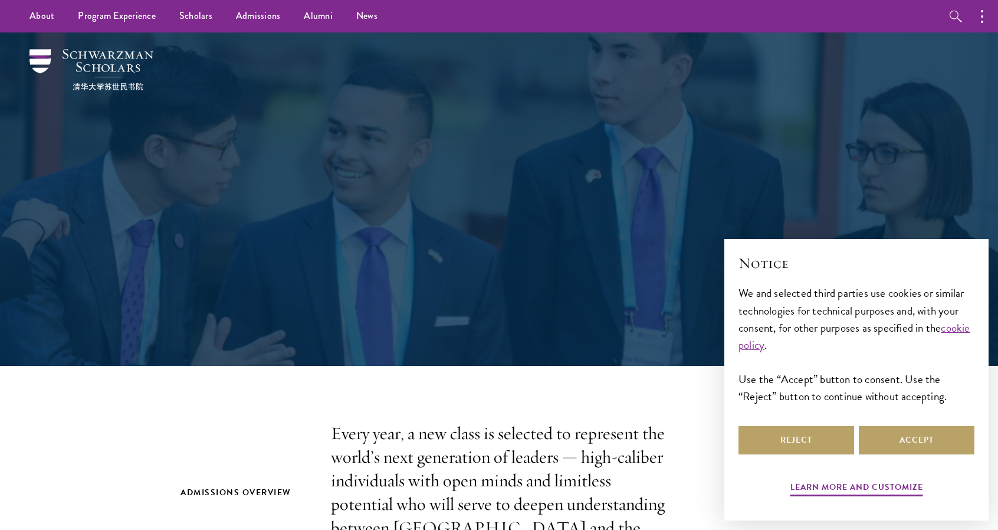 Image resolution: width=998 pixels, height=530 pixels. What do you see at coordinates (854, 336) in the screenshot?
I see `a: cookie policy` at bounding box center [854, 336].